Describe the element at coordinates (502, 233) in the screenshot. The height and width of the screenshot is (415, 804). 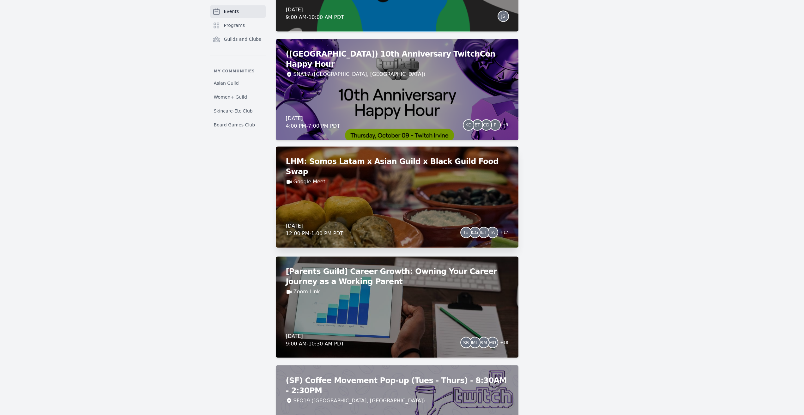
I see `span: + 17` at that location.